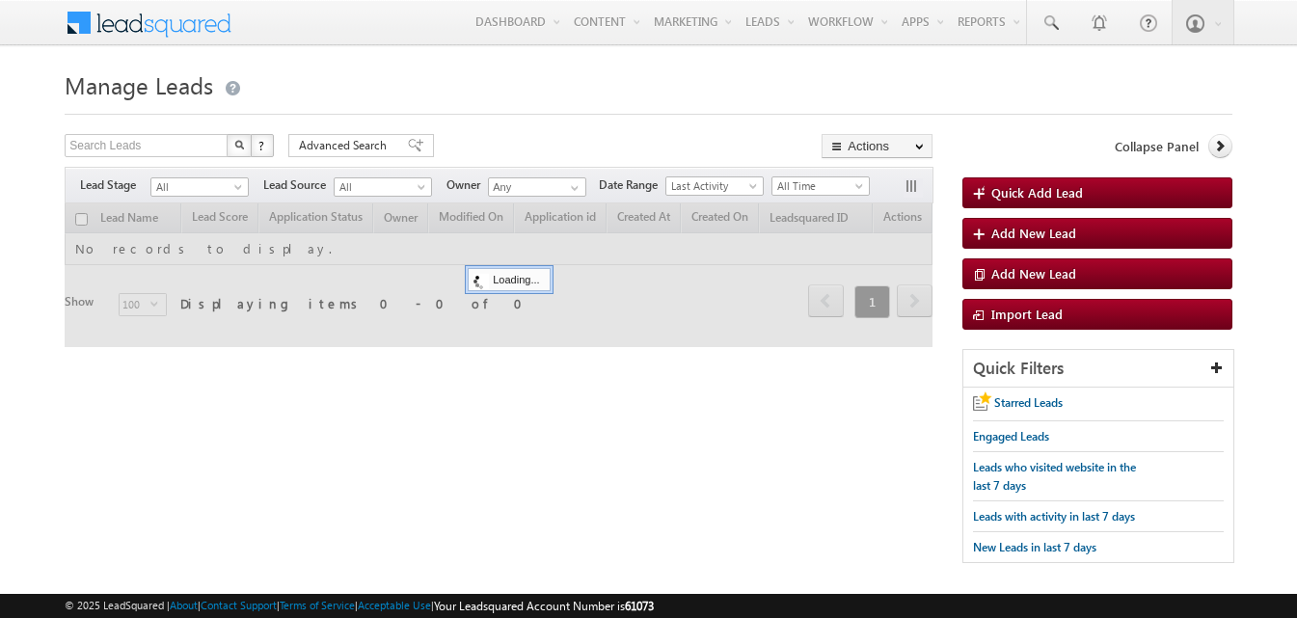  What do you see at coordinates (1156, 147) in the screenshot?
I see `span: Collapse Panel` at bounding box center [1156, 147].